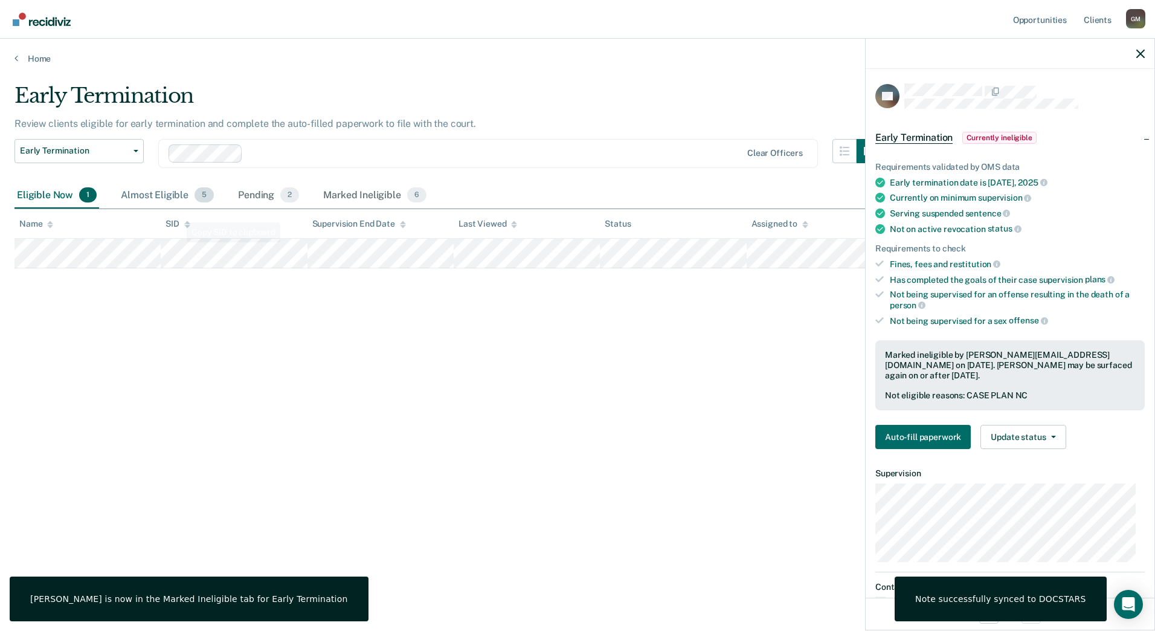  What do you see at coordinates (417, 195) in the screenshot?
I see `span: 6` at bounding box center [417, 195].